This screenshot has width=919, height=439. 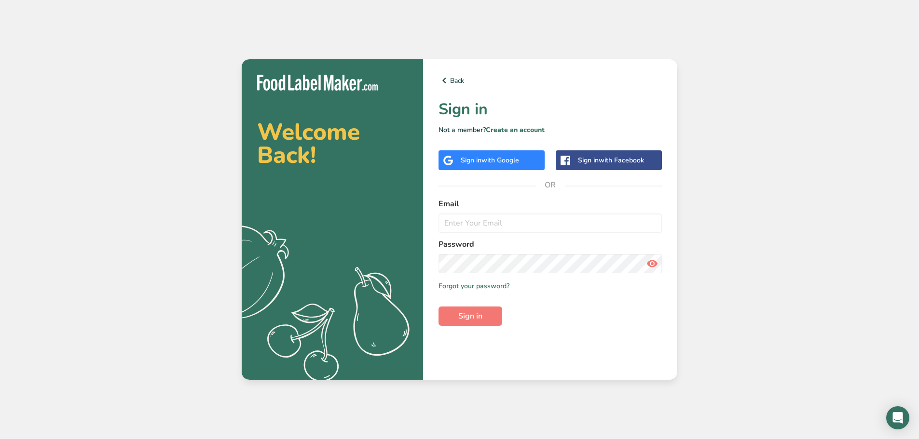 I want to click on span: with Facebook, so click(x=621, y=160).